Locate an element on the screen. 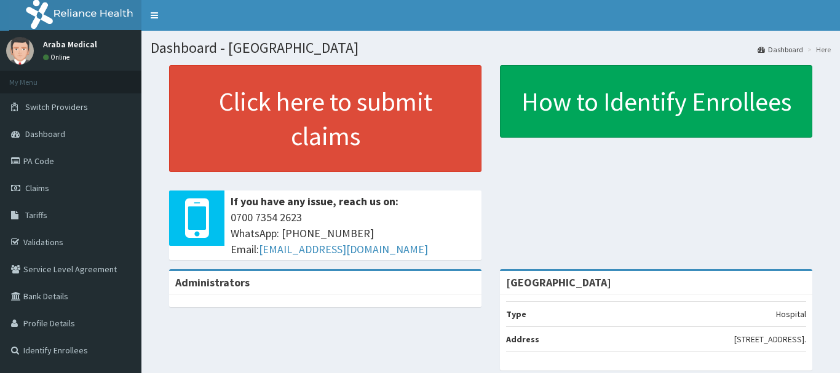 The image size is (840, 373). img: User Image is located at coordinates (20, 50).